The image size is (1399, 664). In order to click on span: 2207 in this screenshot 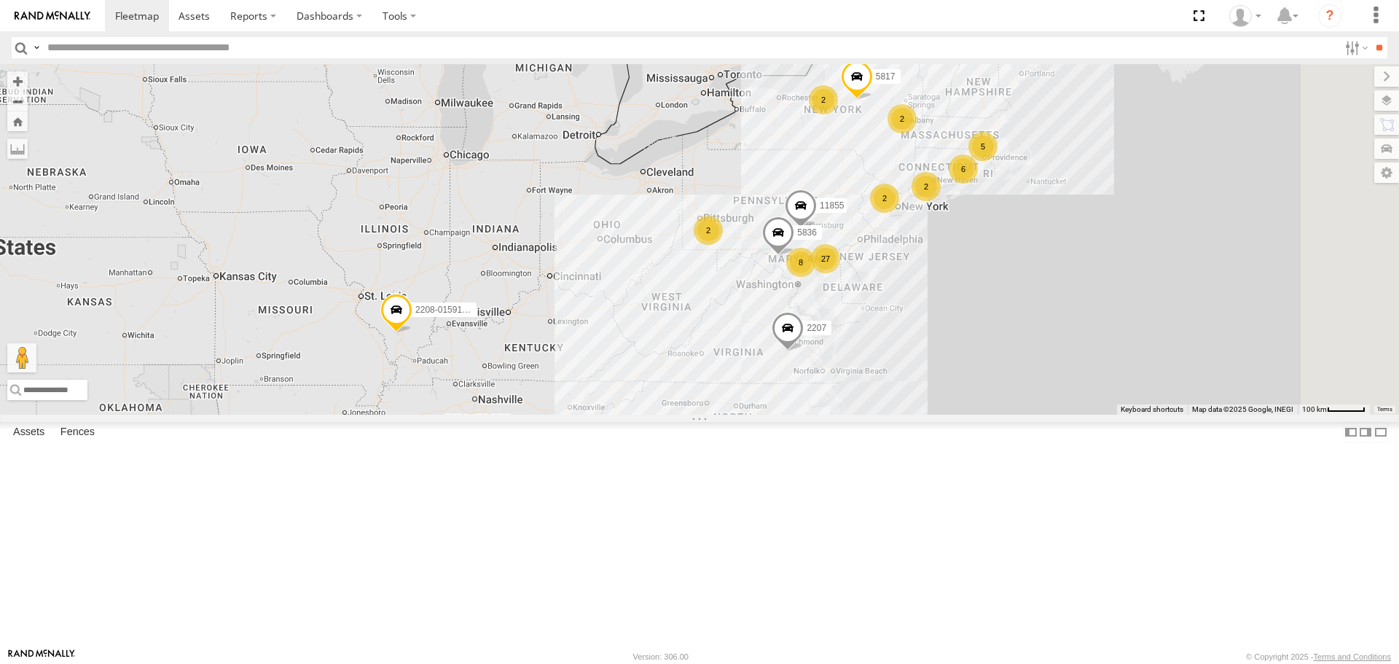, I will do `click(816, 328)`.